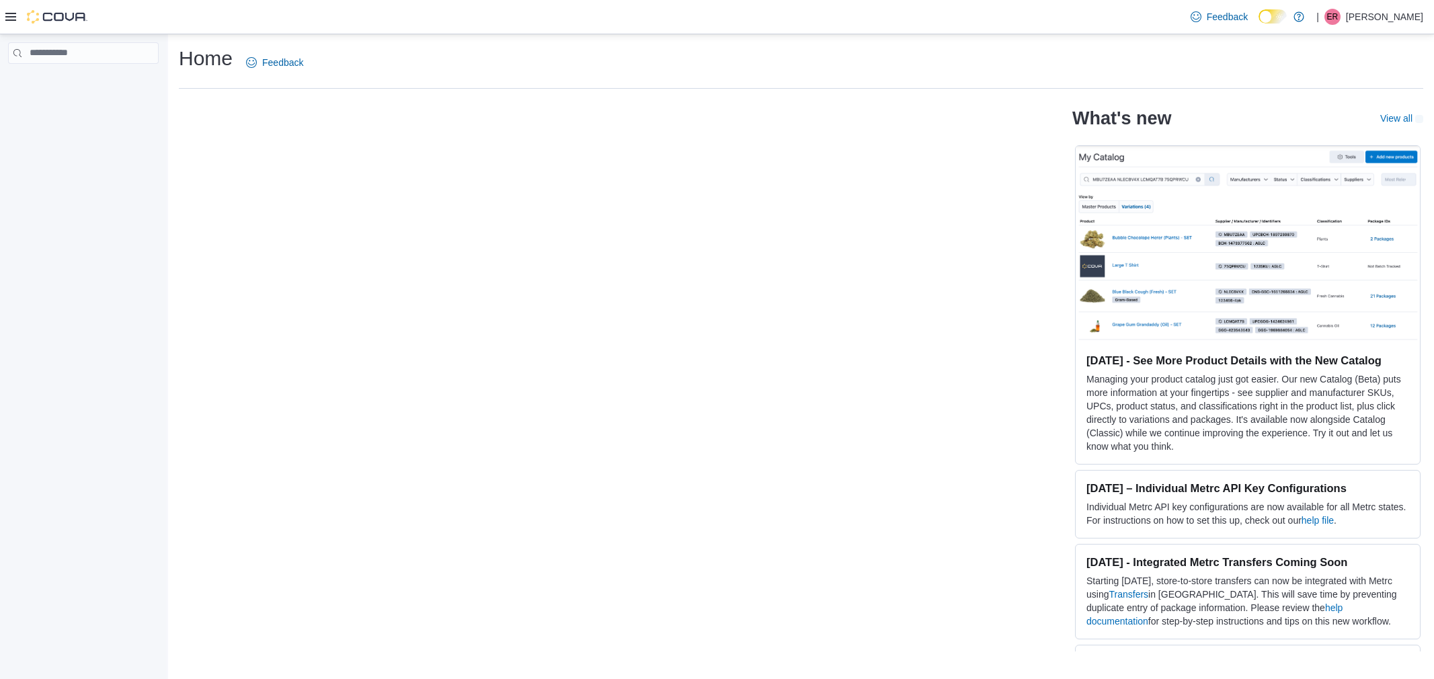  Describe the element at coordinates (1273, 16) in the screenshot. I see `input: Dark Mode` at that location.